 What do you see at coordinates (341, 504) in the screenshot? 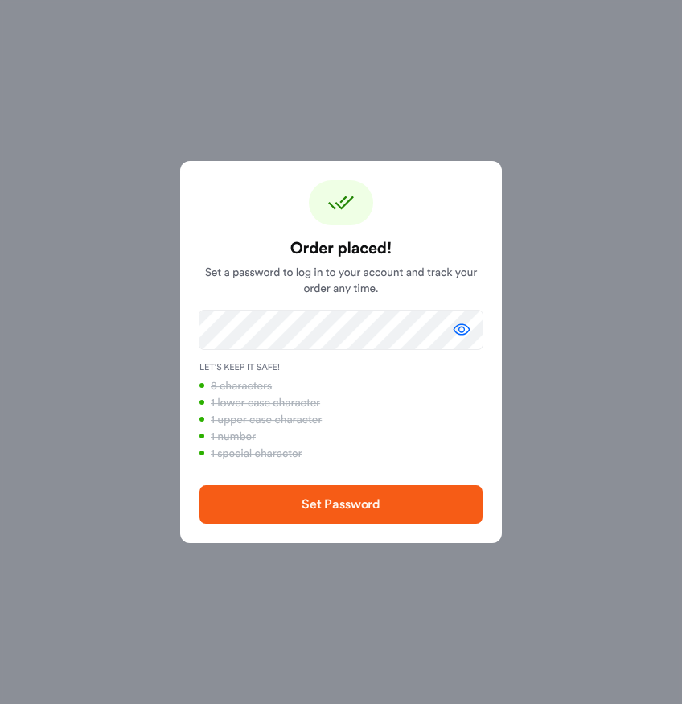
I see `span: Set Password` at bounding box center [341, 504].